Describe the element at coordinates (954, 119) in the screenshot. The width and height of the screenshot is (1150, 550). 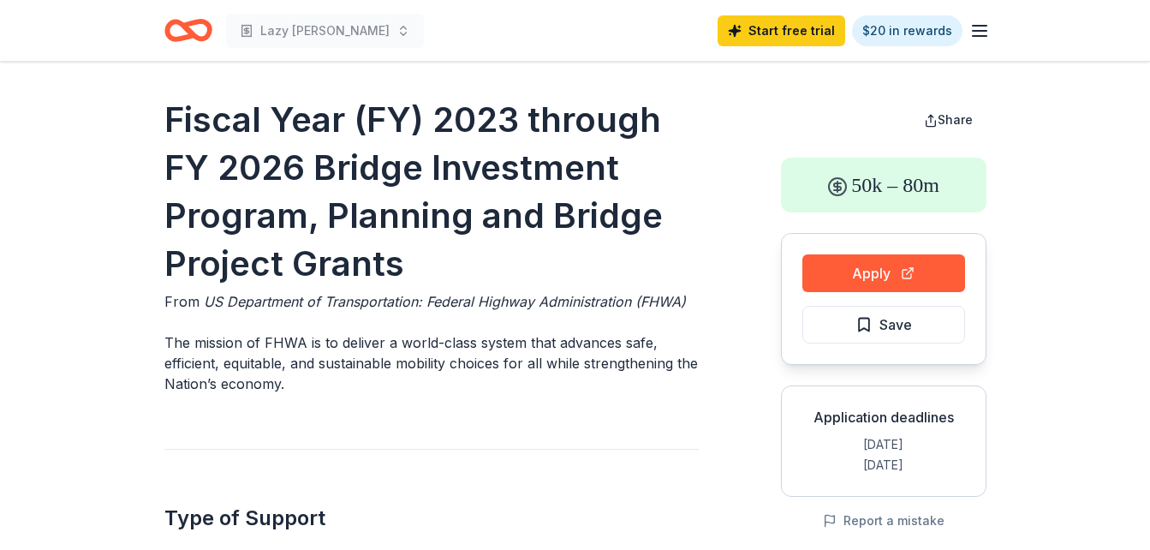
I see `span: Share` at that location.